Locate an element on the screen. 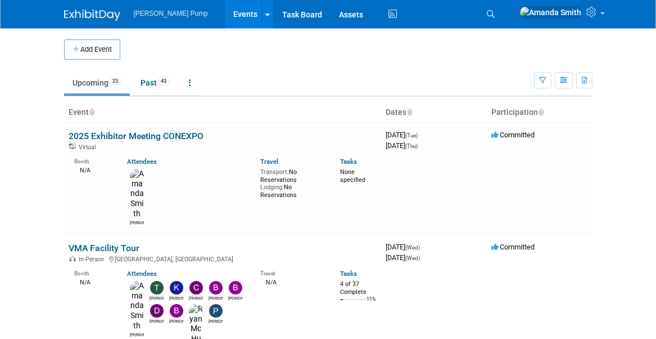 The width and height of the screenshot is (656, 339). div: Kelly Seliga is located at coordinates (176, 298).